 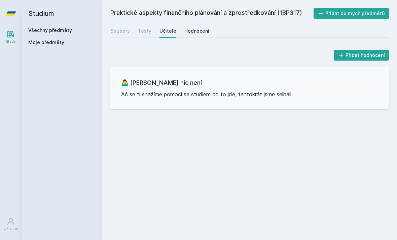 What do you see at coordinates (11, 224) in the screenshot?
I see `a: Uživatel` at bounding box center [11, 224].